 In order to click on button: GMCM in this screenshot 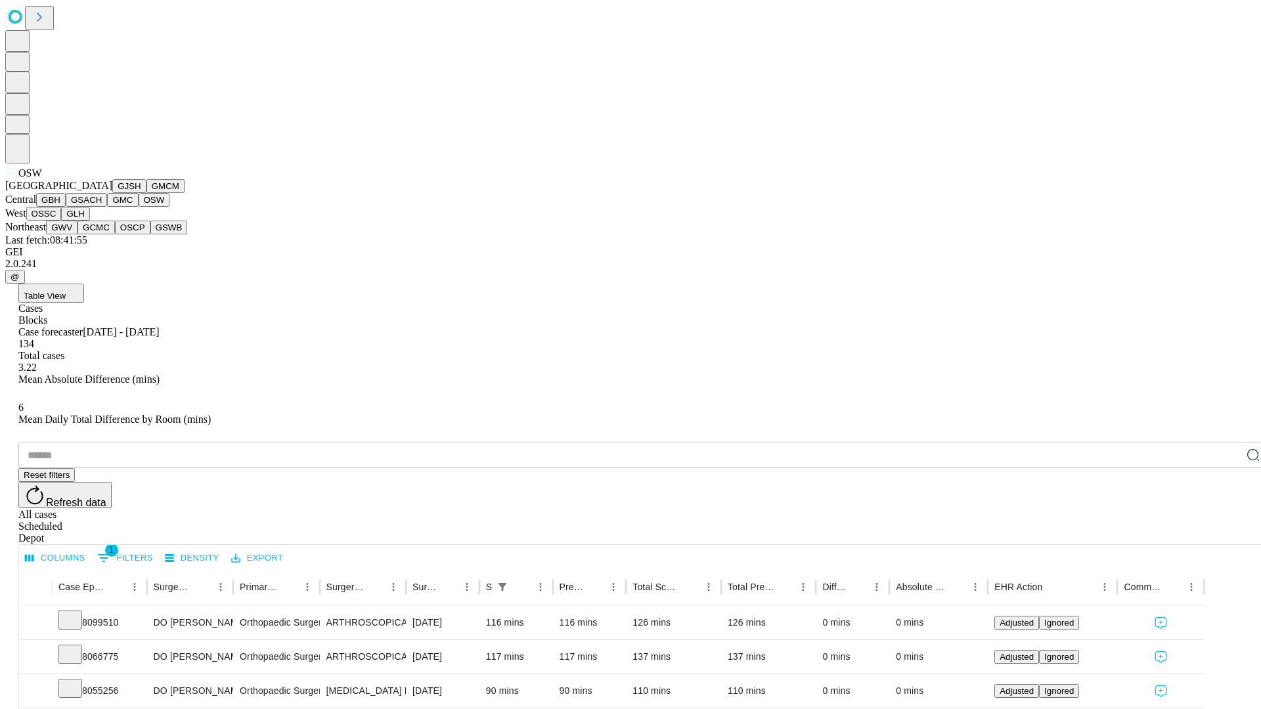, I will do `click(165, 186)`.